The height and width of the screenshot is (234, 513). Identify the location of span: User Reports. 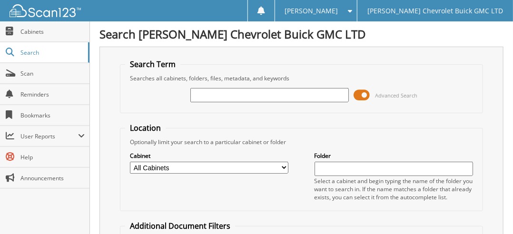
(49, 136).